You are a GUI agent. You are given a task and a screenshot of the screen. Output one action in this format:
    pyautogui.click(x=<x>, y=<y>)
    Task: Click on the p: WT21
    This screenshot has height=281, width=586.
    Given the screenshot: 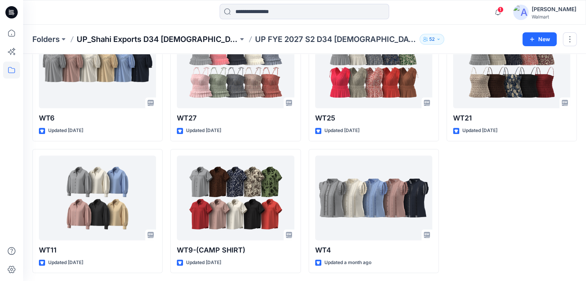 What is the action you would take?
    pyautogui.click(x=512, y=118)
    